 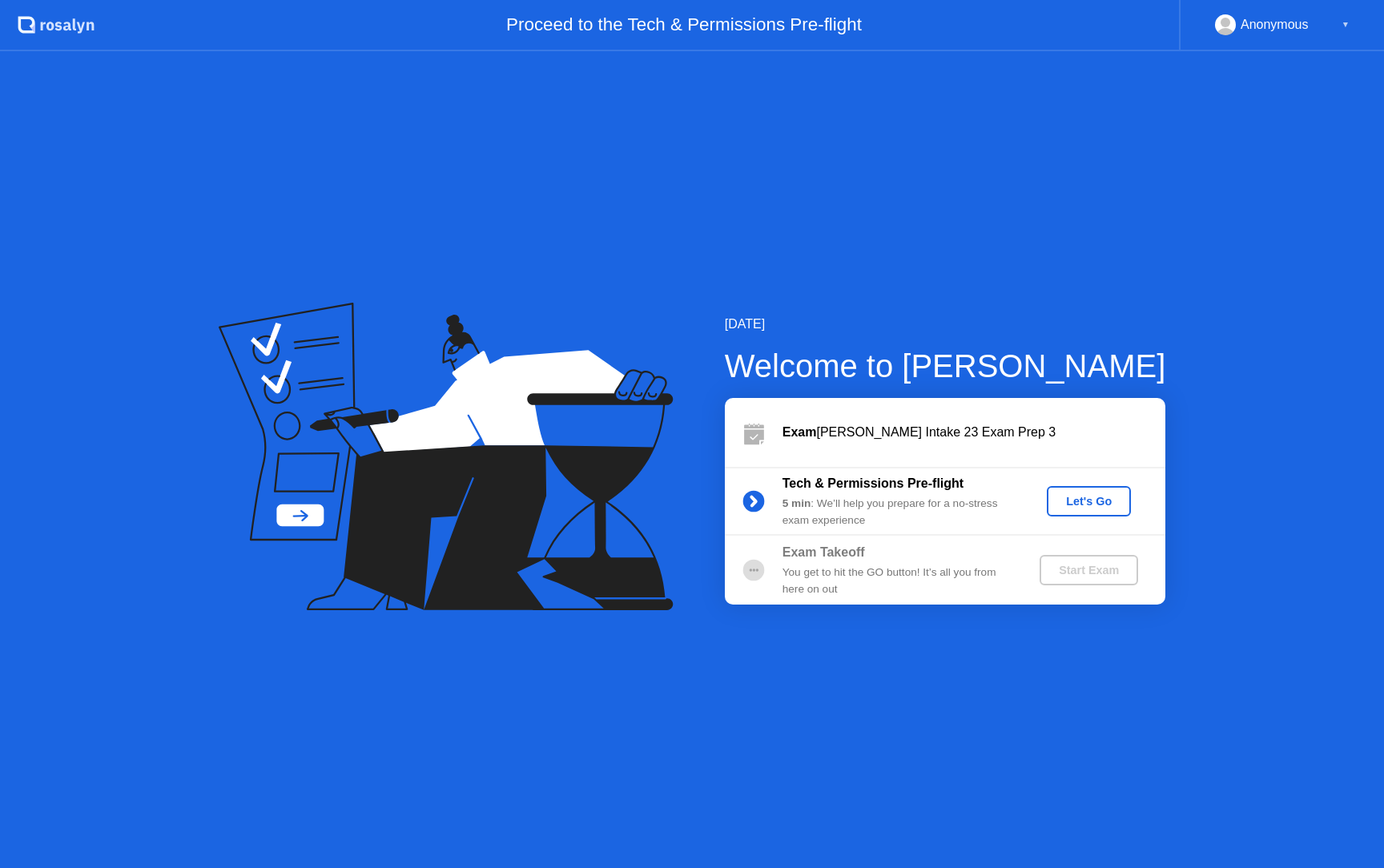 What do you see at coordinates (897, 511) in the screenshot?
I see `div: : We’ll help you prepare for a no-stress exam experience` at bounding box center [897, 511].